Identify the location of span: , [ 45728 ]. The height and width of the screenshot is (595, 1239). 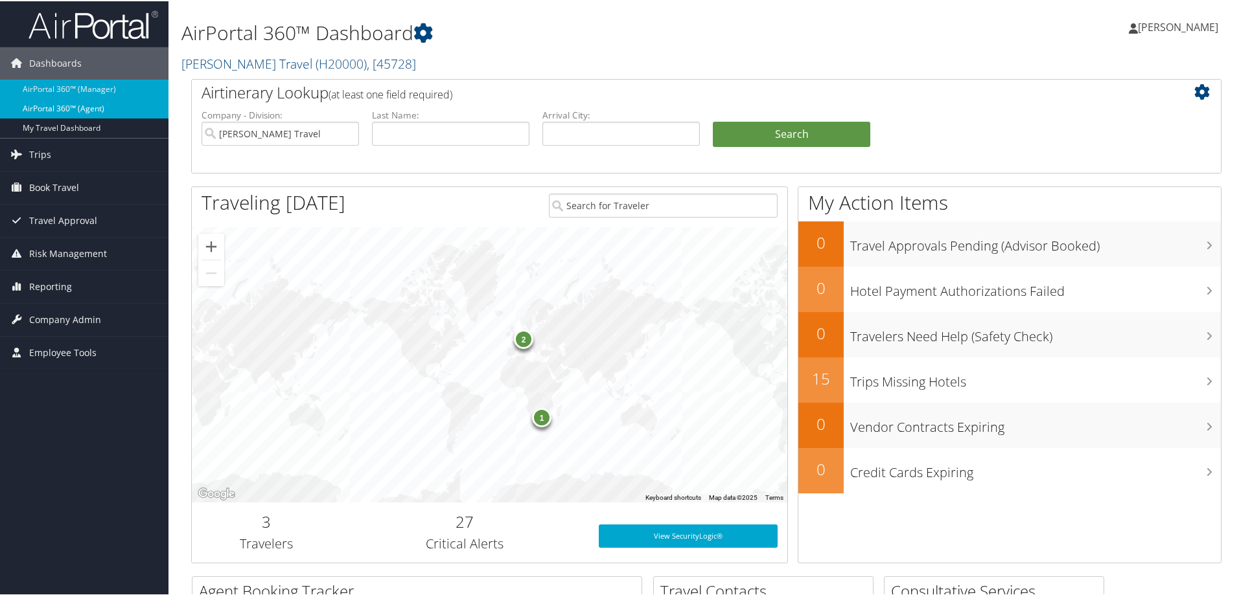
(391, 62).